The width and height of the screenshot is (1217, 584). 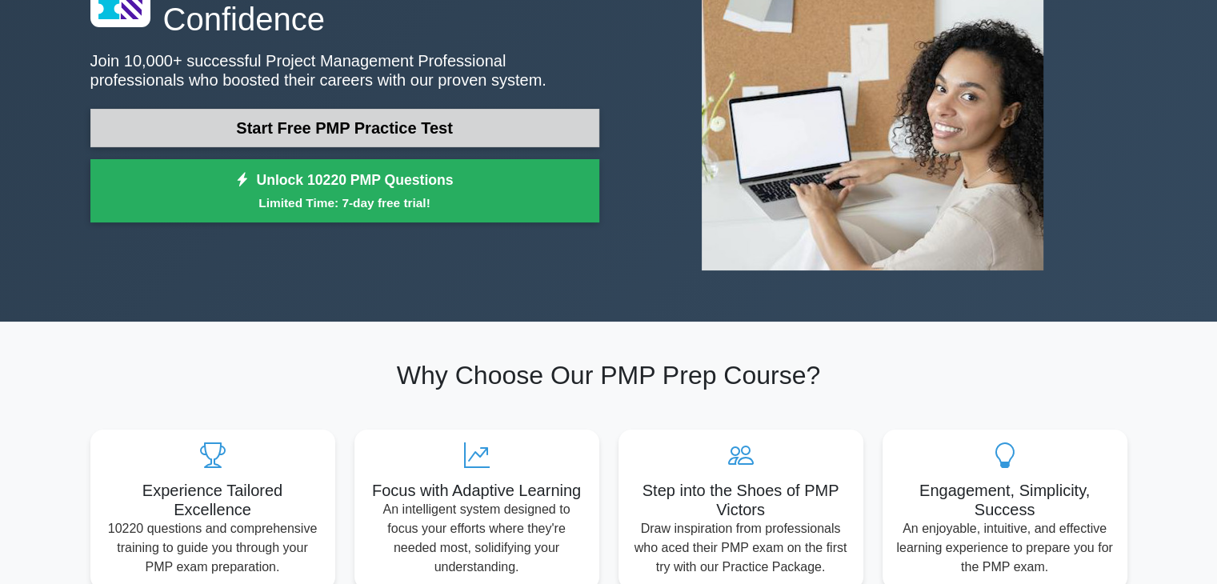 I want to click on a: Unlock 10220 PMP QuestionsLimited Time: 7-day free trial!, so click(x=345, y=191).